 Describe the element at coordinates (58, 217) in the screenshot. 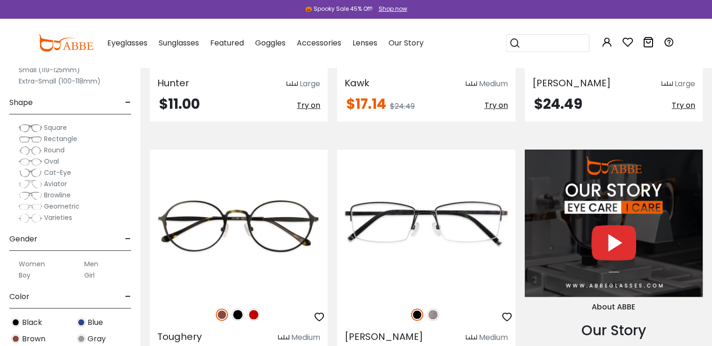

I see `span: Varieties` at that location.